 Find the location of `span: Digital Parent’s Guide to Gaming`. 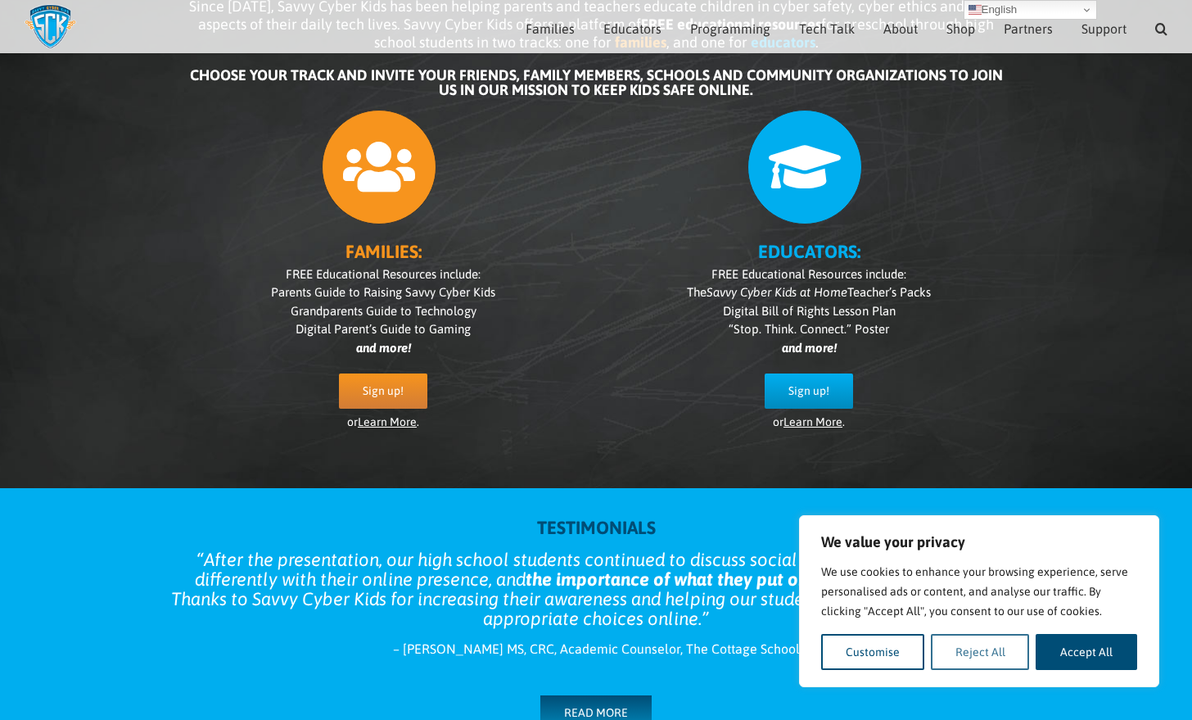

span: Digital Parent’s Guide to Gaming is located at coordinates (383, 328).